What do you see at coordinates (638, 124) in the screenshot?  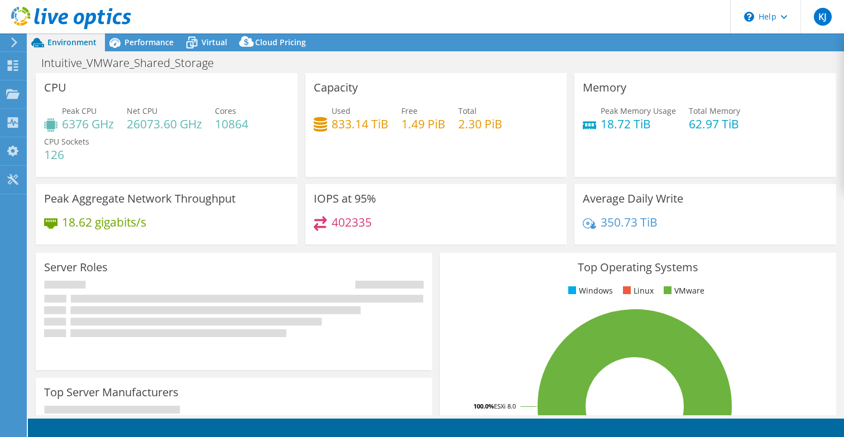 I see `h4: 18.72 TiB` at bounding box center [638, 124].